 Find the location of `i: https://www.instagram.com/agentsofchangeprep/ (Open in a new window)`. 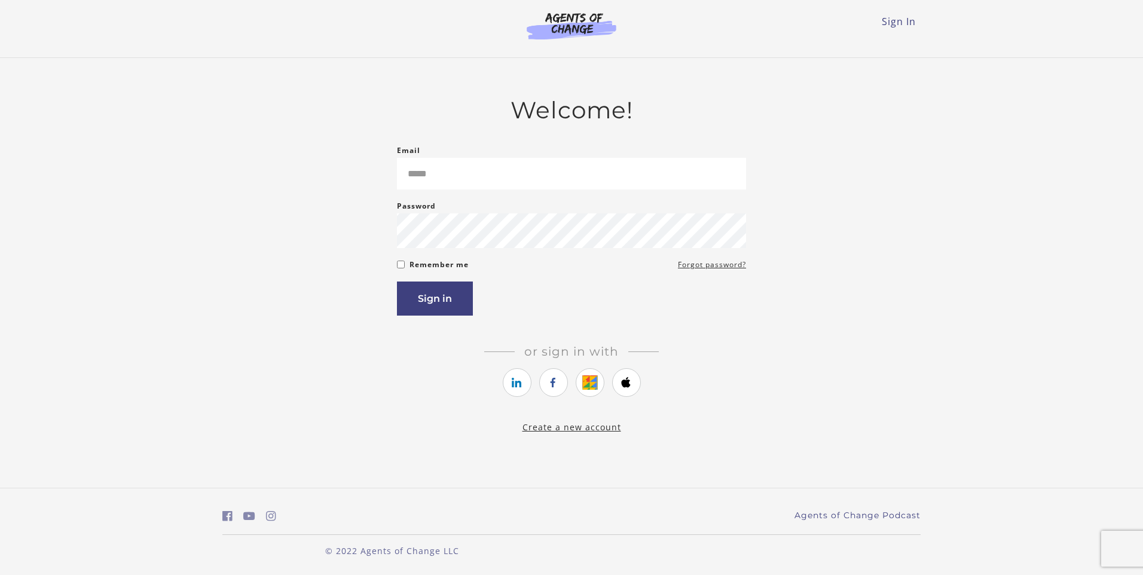

i: https://www.instagram.com/agentsofchangeprep/ (Open in a new window) is located at coordinates (271, 516).